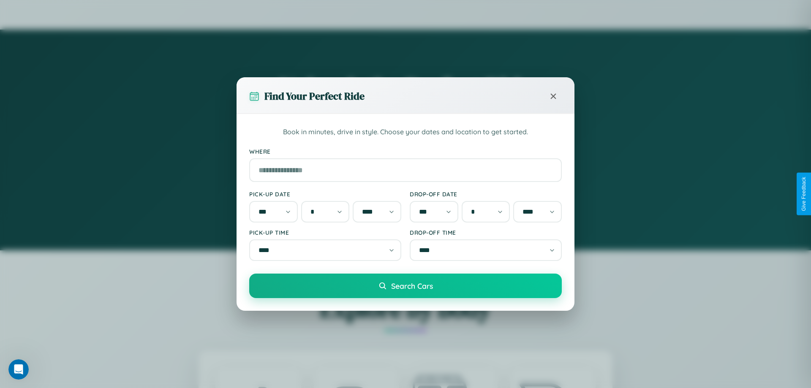 The height and width of the screenshot is (388, 811). What do you see at coordinates (314, 96) in the screenshot?
I see `h3: Find Your Perfect Ride` at bounding box center [314, 96].